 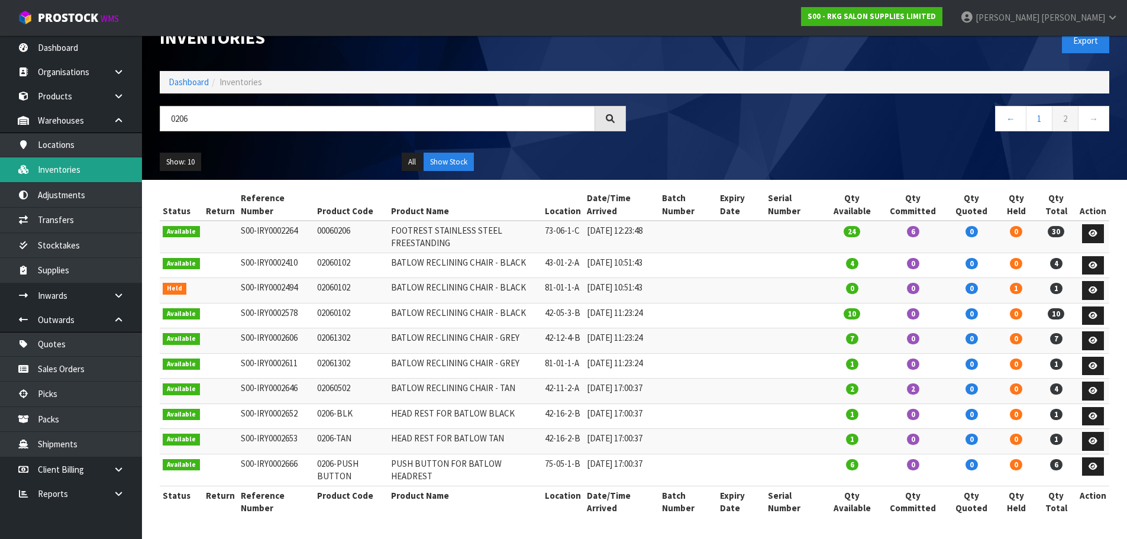 I want to click on th: Date/Time Arrived, so click(x=621, y=205).